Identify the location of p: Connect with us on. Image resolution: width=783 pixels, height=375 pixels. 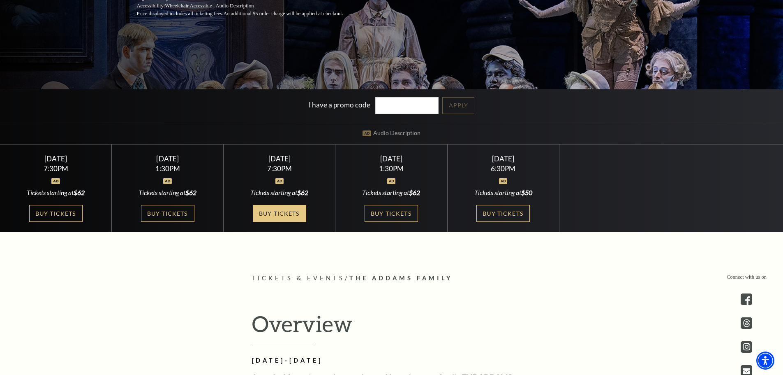
(747, 277).